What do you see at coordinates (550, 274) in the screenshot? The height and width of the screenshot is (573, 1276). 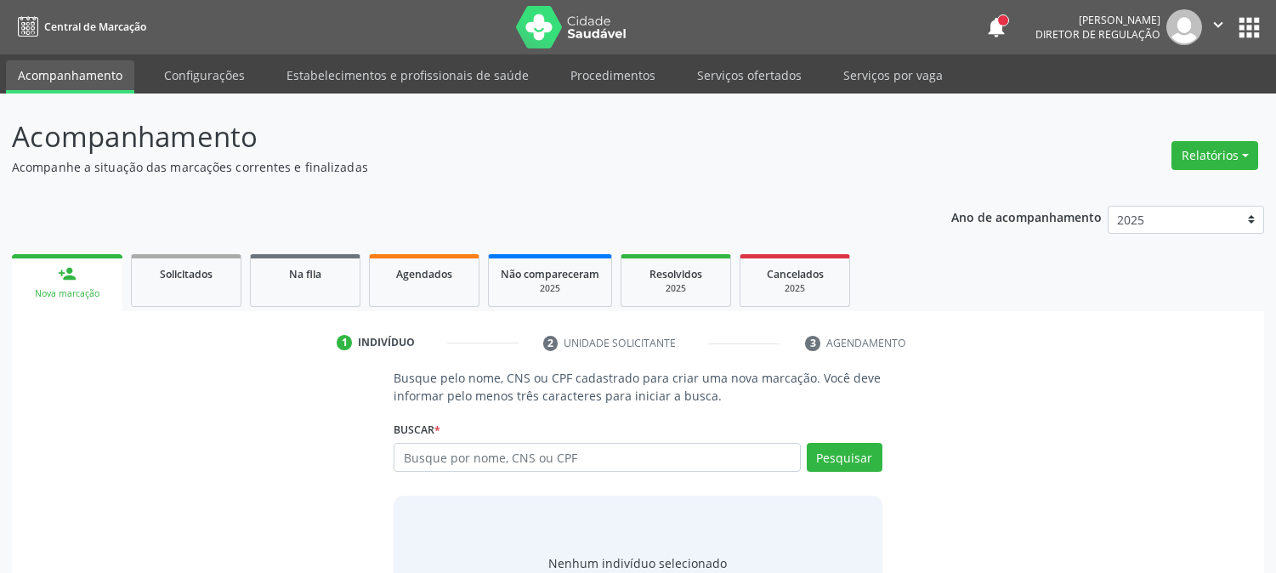 I see `span: Não compareceram` at bounding box center [550, 274].